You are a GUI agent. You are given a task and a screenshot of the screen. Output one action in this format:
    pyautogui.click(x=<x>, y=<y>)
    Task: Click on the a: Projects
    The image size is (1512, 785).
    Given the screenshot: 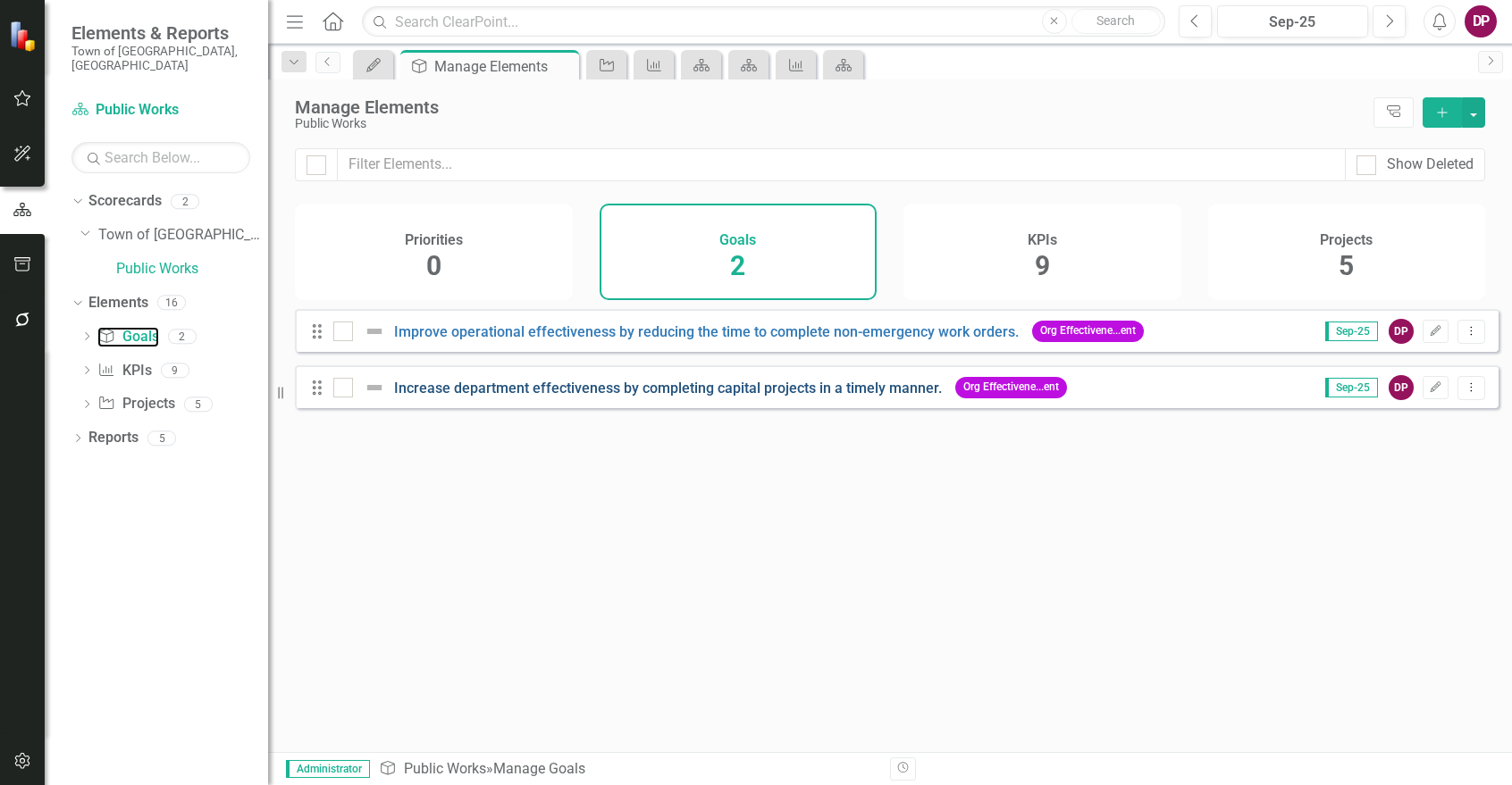 What is the action you would take?
    pyautogui.click(x=136, y=403)
    